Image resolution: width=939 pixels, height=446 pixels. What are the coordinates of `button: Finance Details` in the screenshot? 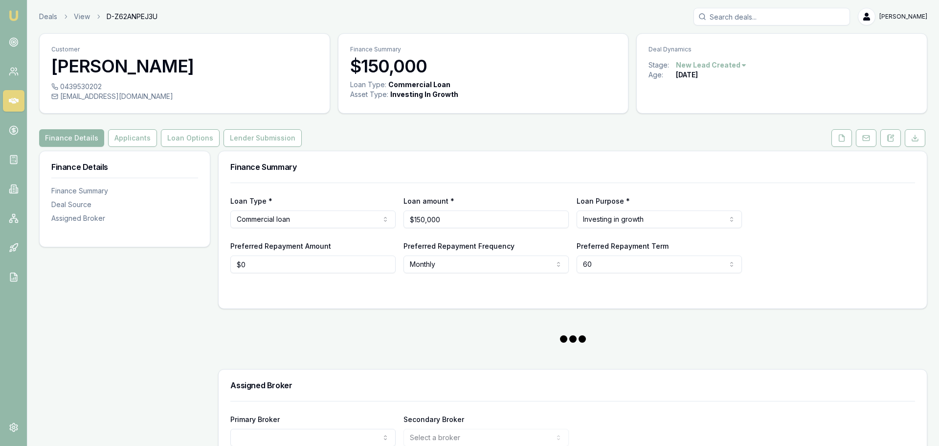 It's located at (71, 138).